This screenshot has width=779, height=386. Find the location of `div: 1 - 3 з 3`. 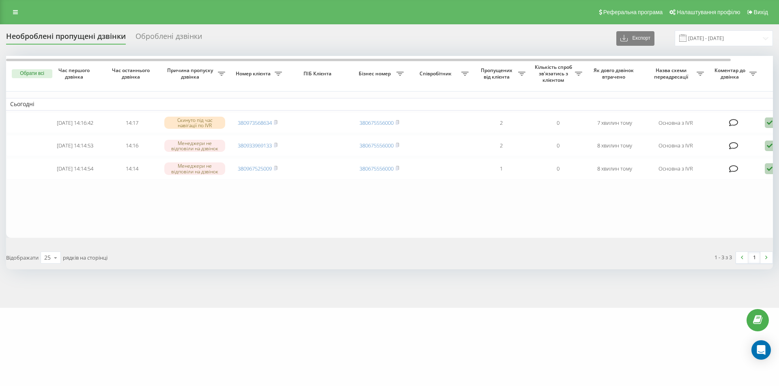

div: 1 - 3 з 3 is located at coordinates (723, 257).